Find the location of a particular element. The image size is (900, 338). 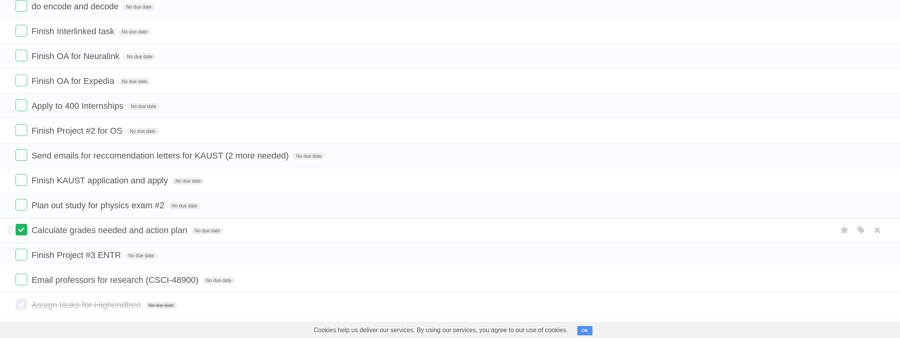

span: Finish KAUST application and apply is located at coordinates (101, 181).